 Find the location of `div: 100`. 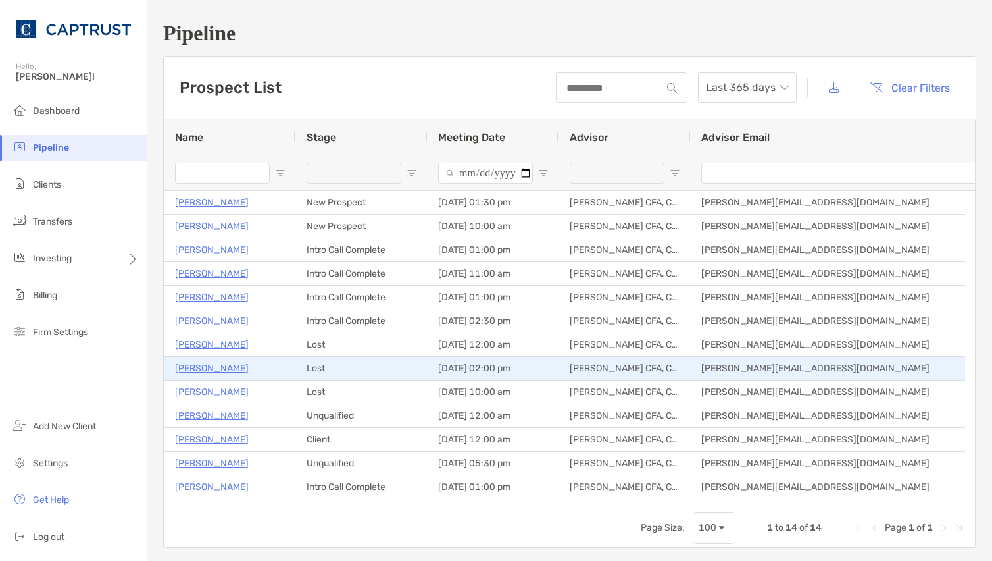

div: 100 is located at coordinates (707, 527).